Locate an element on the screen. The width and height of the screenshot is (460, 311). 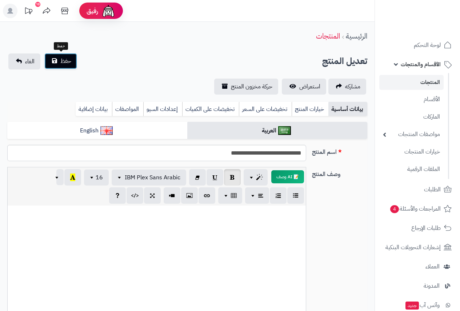
h2: تعديل المنتج is located at coordinates (345, 61).